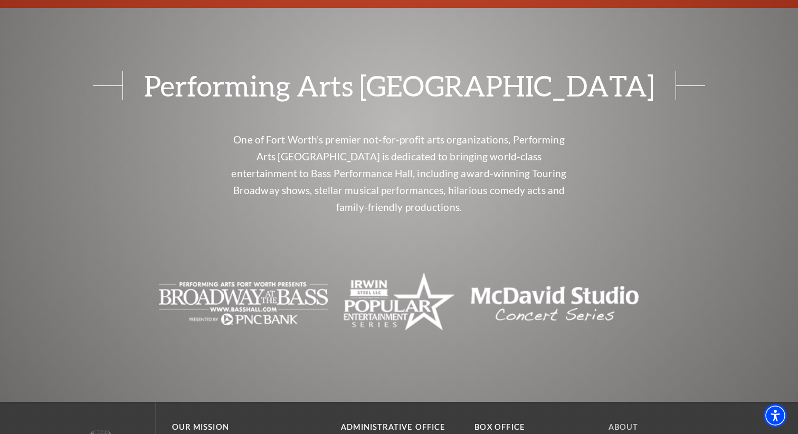 The height and width of the screenshot is (434, 798). I want to click on p: OUR MISSION, so click(238, 427).